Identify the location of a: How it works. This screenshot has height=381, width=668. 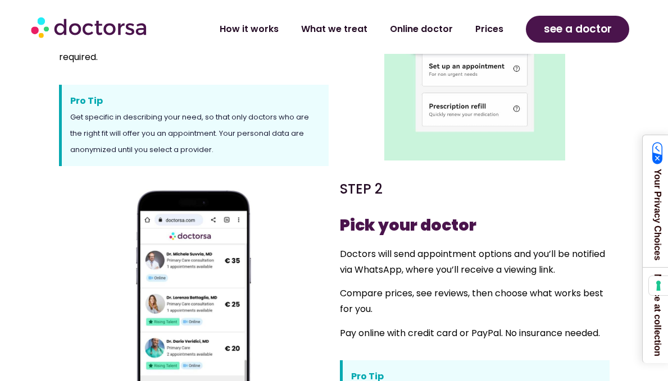
(249, 29).